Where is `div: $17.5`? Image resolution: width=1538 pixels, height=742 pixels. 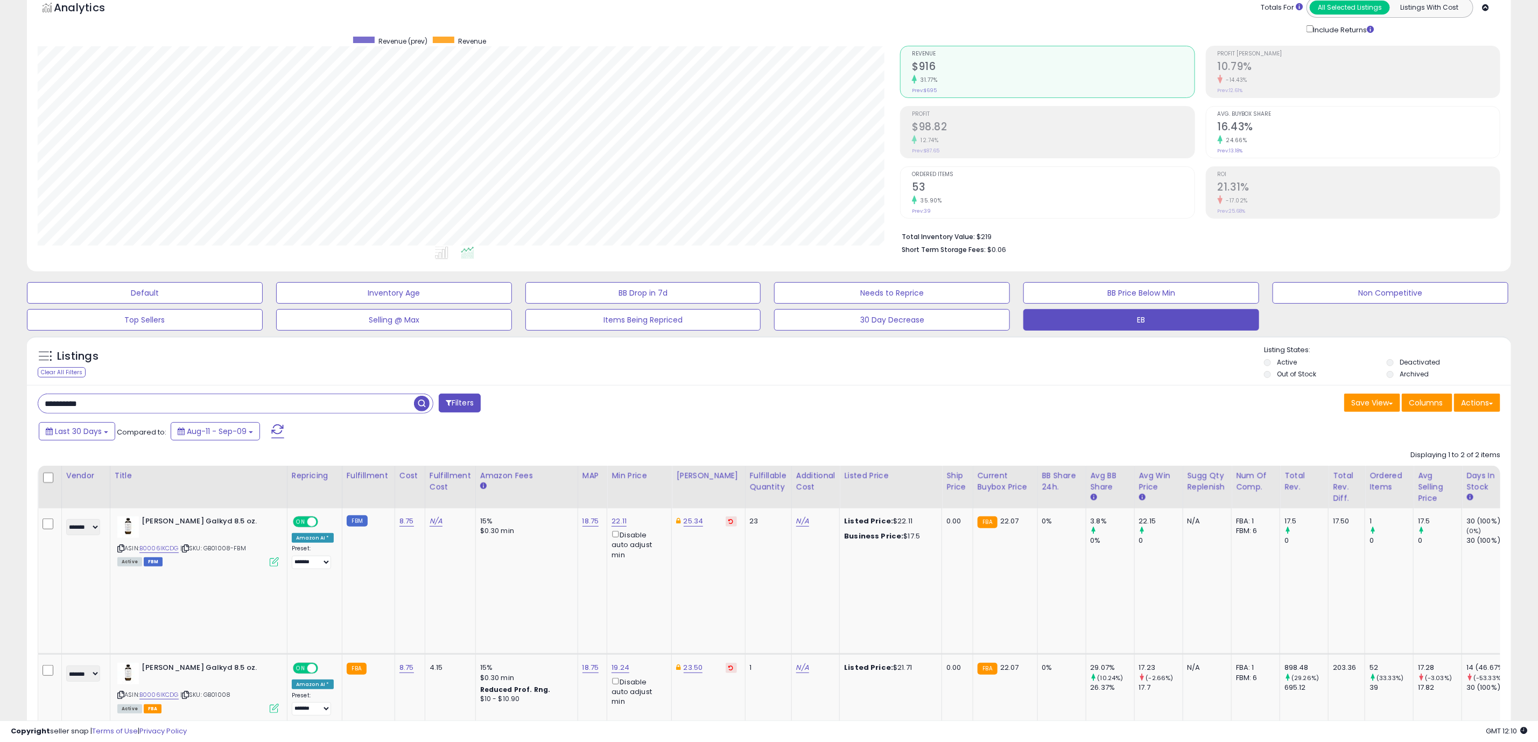 div: $17.5 is located at coordinates (889, 536).